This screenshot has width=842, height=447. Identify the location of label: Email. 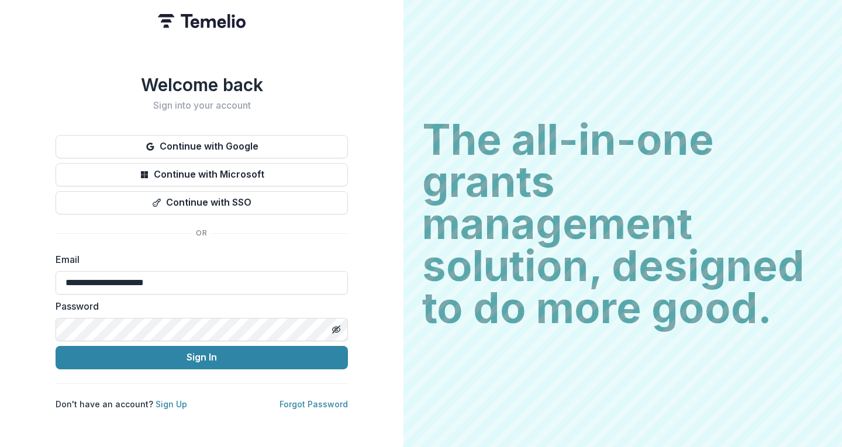
(198, 260).